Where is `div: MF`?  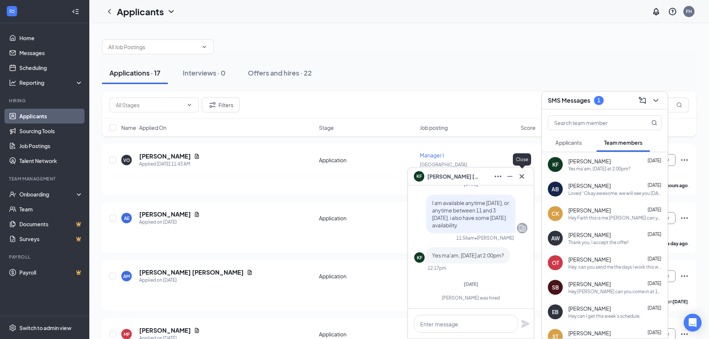
div: MF is located at coordinates (126, 334).